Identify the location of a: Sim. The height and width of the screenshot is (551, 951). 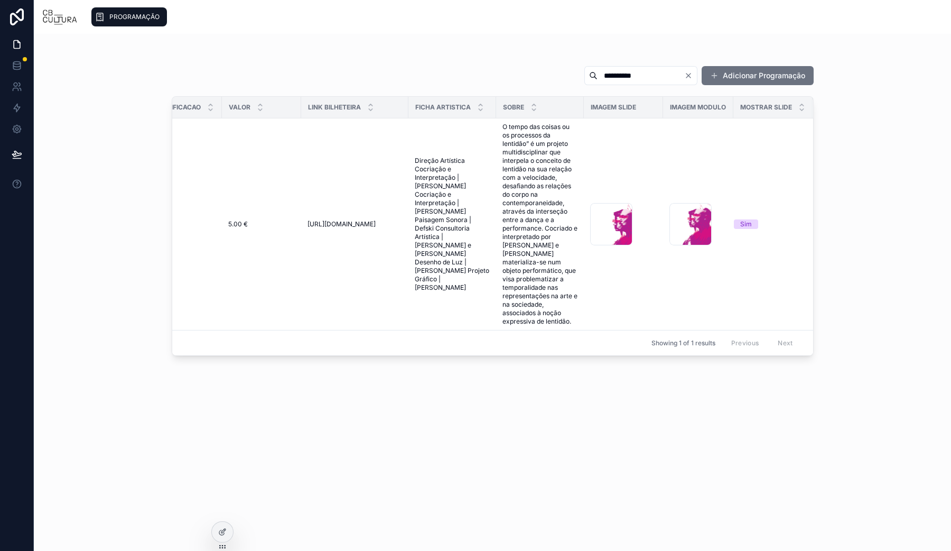
(767, 224).